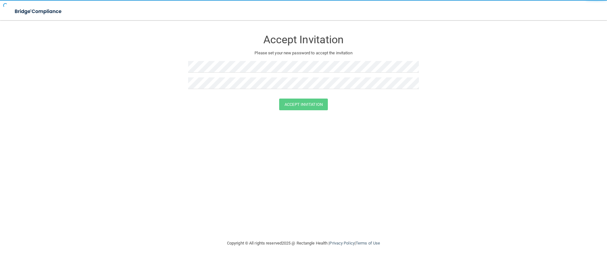  I want to click on p: Please set your new password to accept the invitation, so click(303, 53).